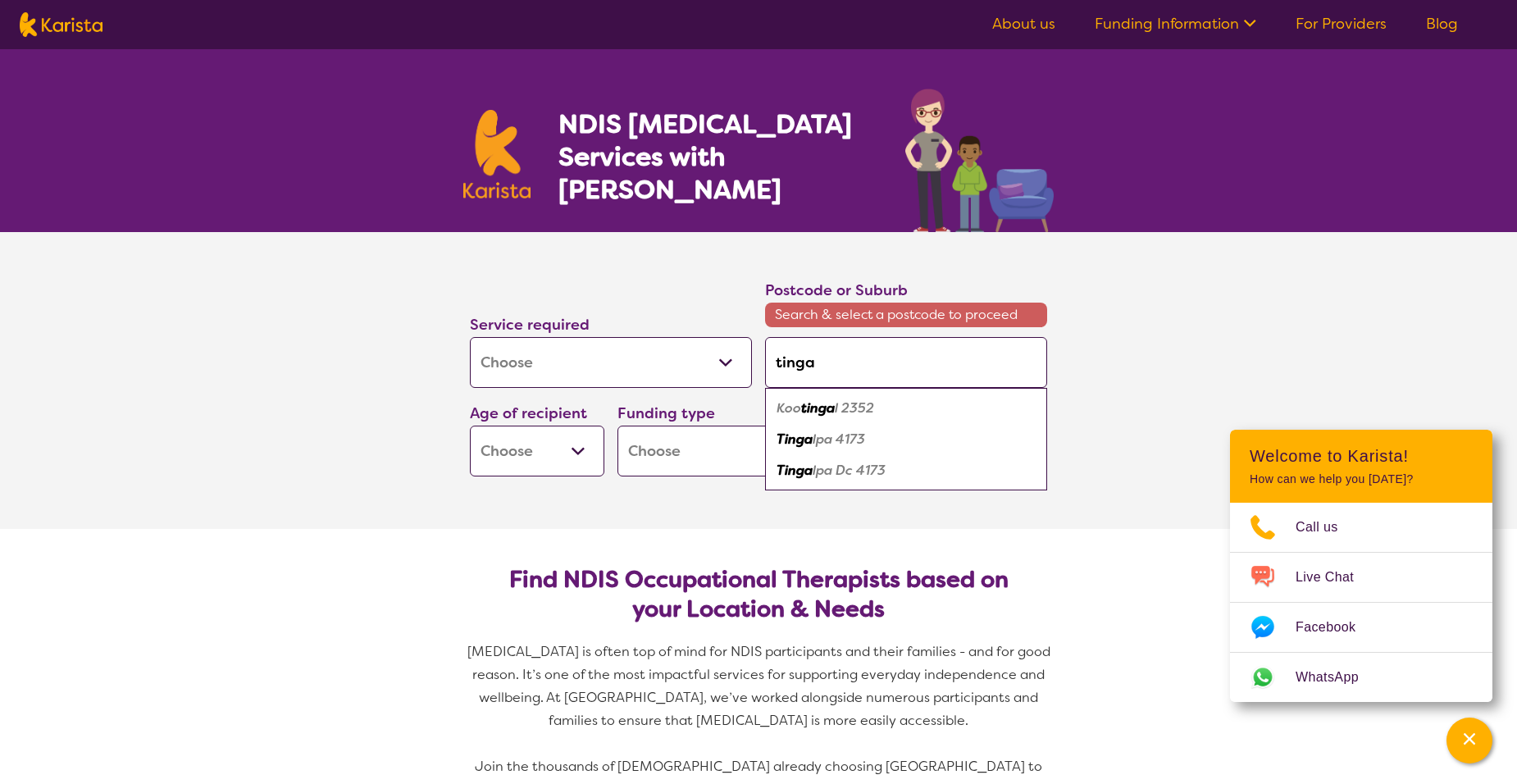 The image size is (1517, 784). I want to click on em: lpa 4173, so click(839, 439).